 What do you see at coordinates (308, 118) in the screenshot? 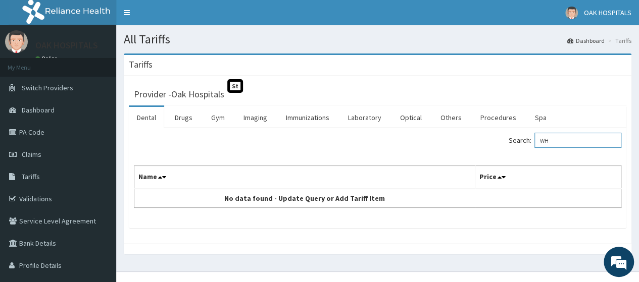
I see `a: Immunizations` at bounding box center [308, 118].